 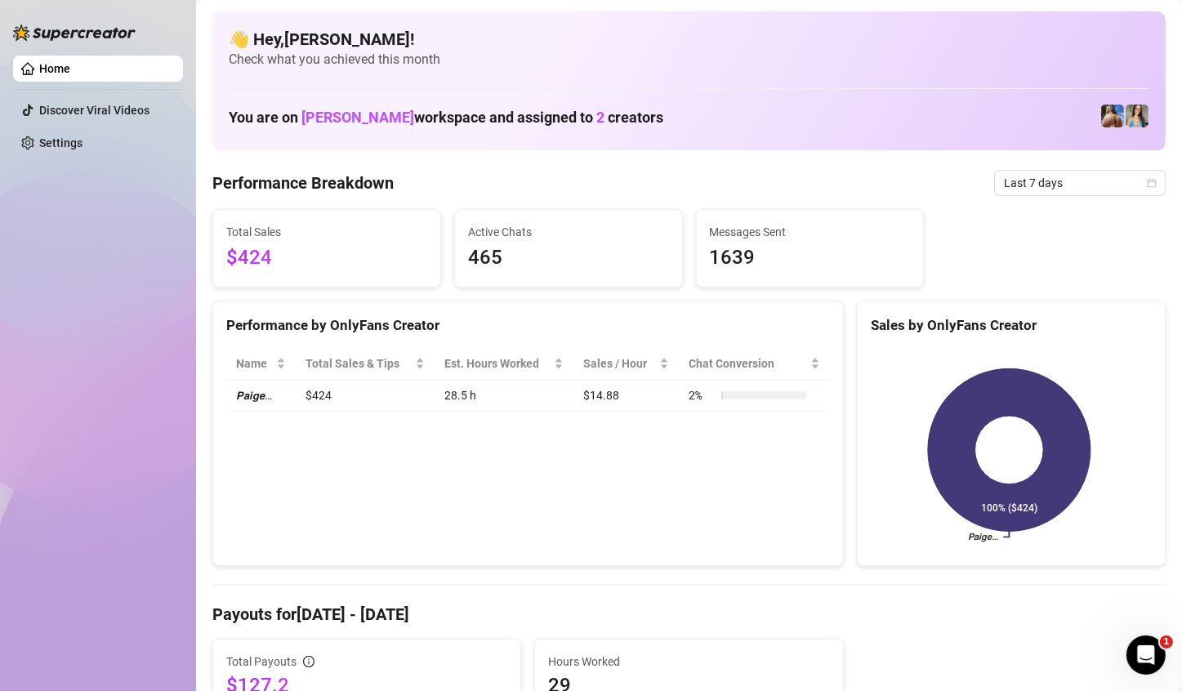 I want to click on span: $424, so click(x=327, y=258).